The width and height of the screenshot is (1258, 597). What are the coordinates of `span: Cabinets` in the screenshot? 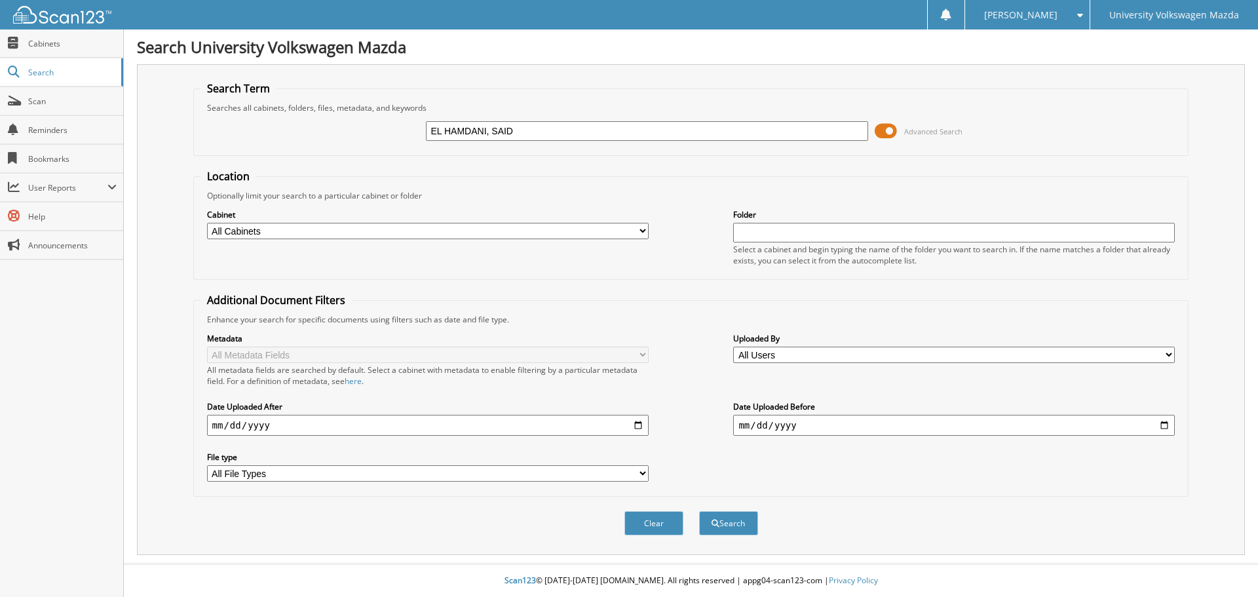 It's located at (72, 43).